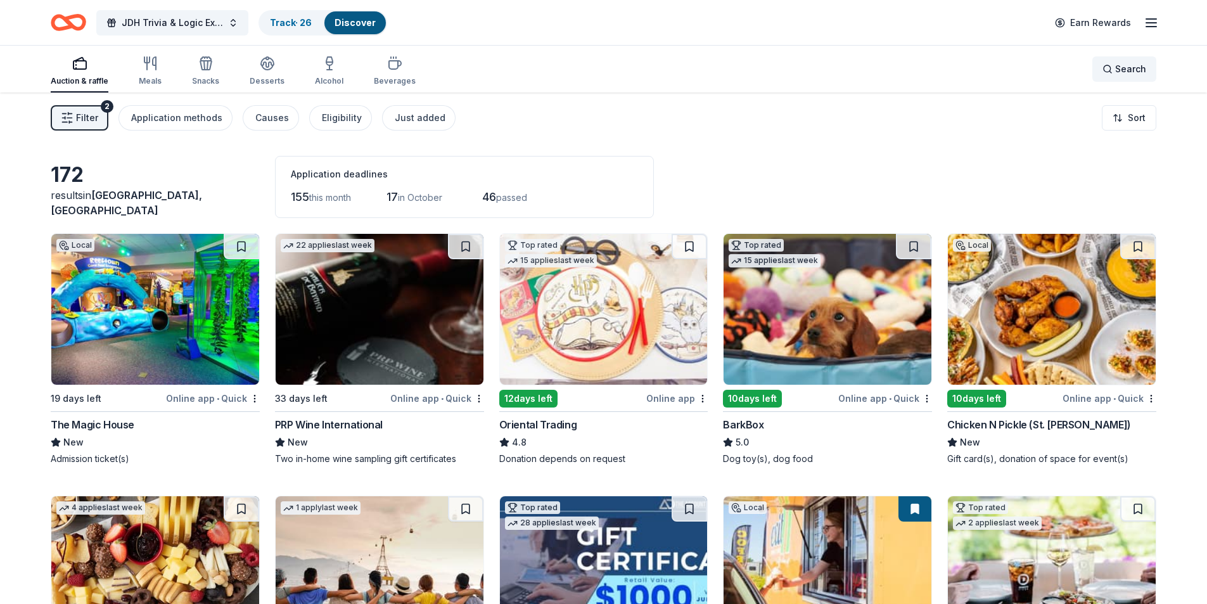 The height and width of the screenshot is (604, 1207). Describe the element at coordinates (1052, 309) in the screenshot. I see `img: Image for Chicken N Pickle (St. Charles)` at that location.